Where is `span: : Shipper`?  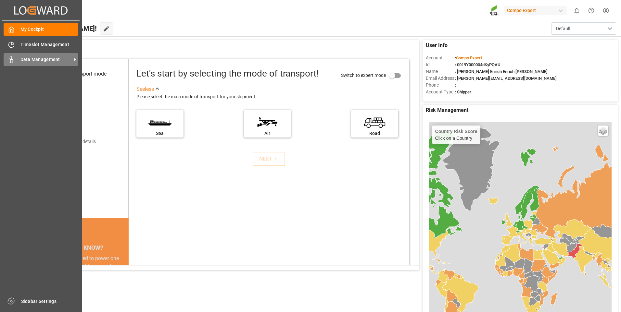
span: : Shipper is located at coordinates (463, 92).